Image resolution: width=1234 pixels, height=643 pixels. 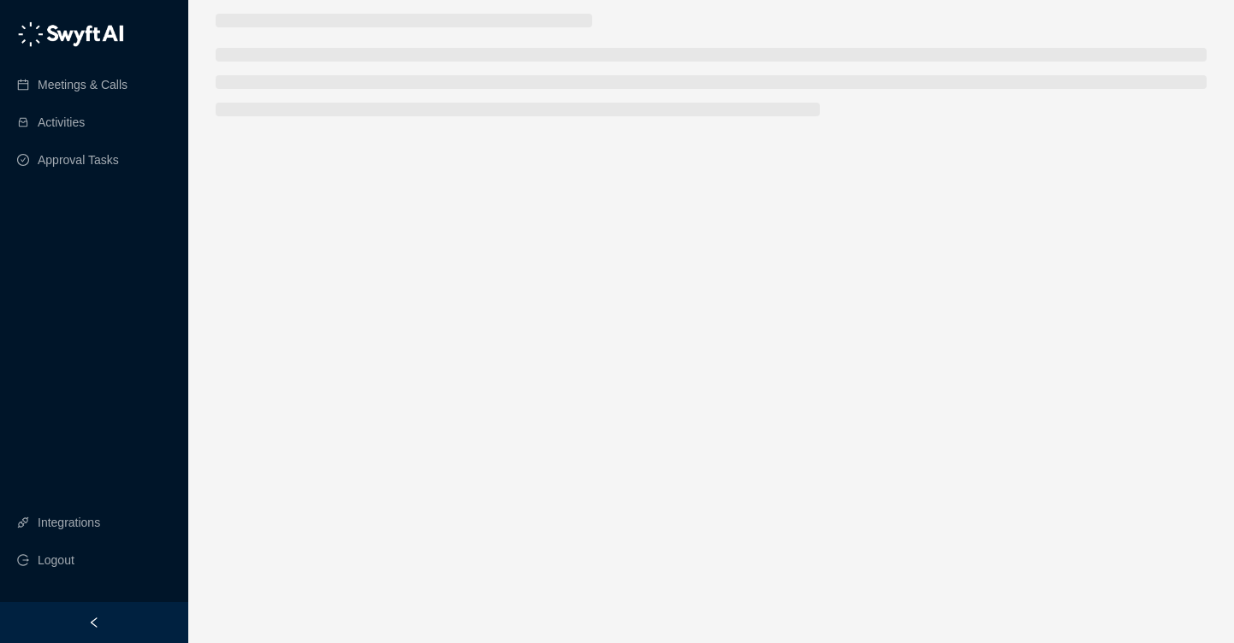 What do you see at coordinates (68, 523) in the screenshot?
I see `a: Integrations` at bounding box center [68, 523].